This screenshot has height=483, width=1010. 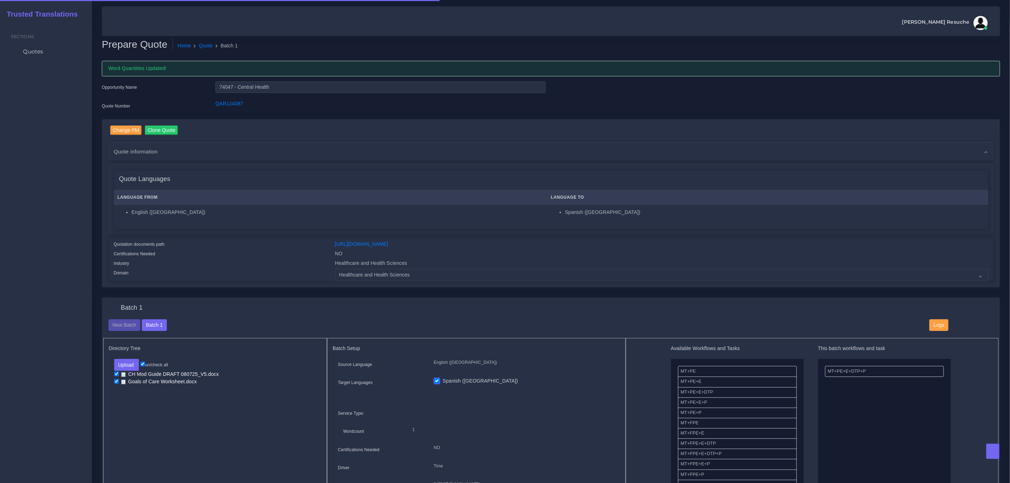 What do you see at coordinates (154, 324) in the screenshot?
I see `a: Batch 1` at bounding box center [154, 324].